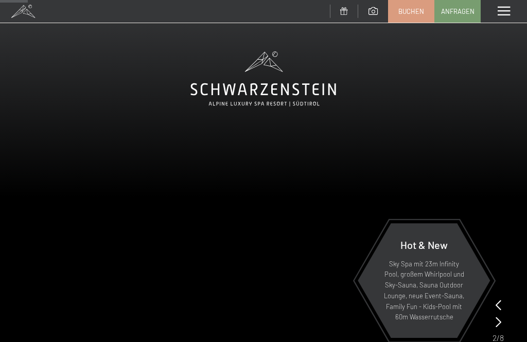 The height and width of the screenshot is (342, 527). Describe the element at coordinates (424, 281) in the screenshot. I see `a: Hot & New Sky Spa mit 23m Infinity Pool, großem Whirlpool und Sky-Sauna, Sauna Outdoor Lounge, ne...` at that location.